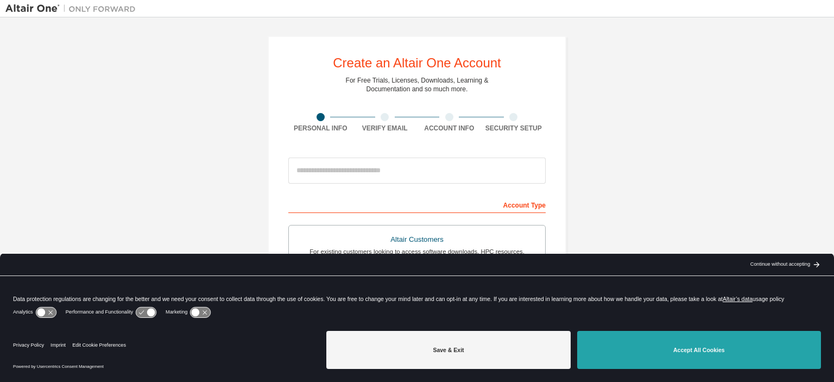 This screenshot has width=834, height=382. I want to click on div: For Free Trials, Licenses, Downloads, Learning & Documentation and so much more., so click(417, 85).